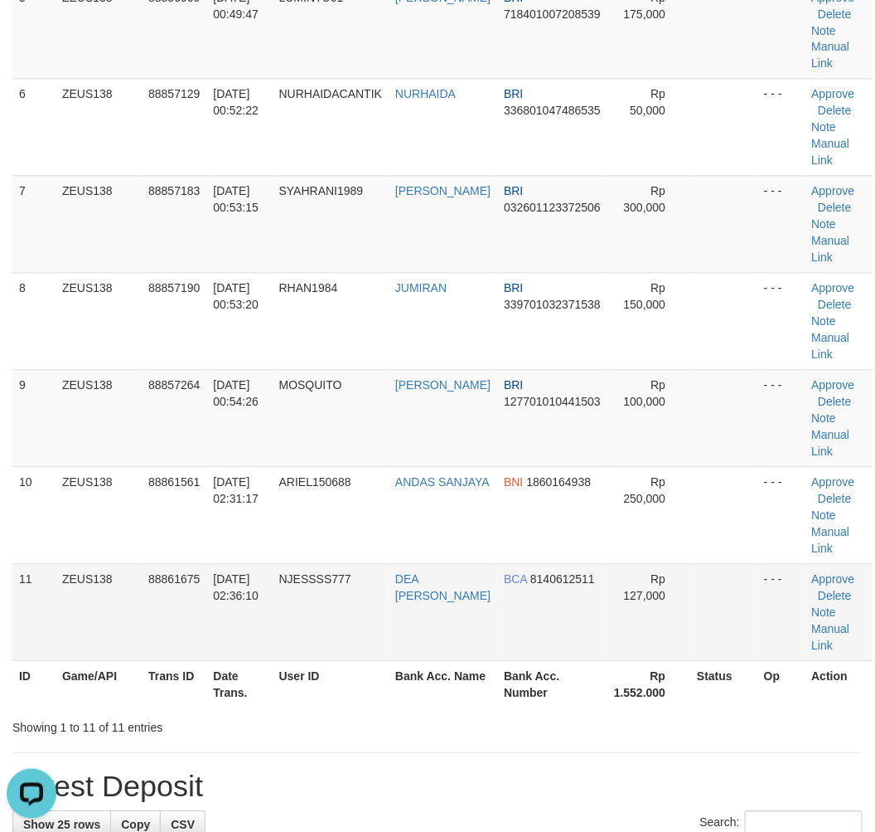 The height and width of the screenshot is (832, 875). What do you see at coordinates (781, 684) in the screenshot?
I see `th: Op` at bounding box center [781, 684].